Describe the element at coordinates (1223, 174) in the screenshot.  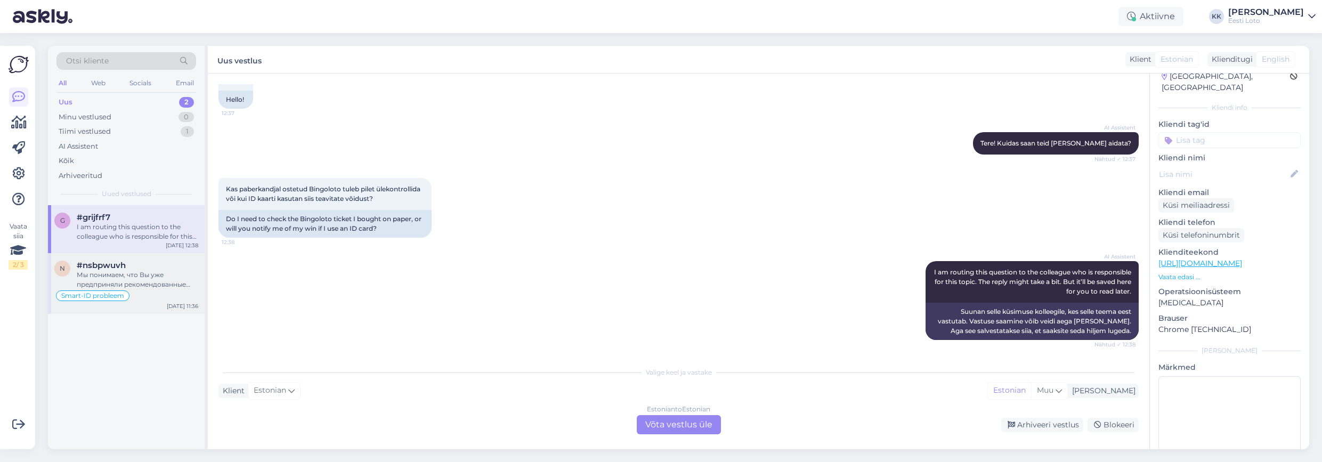
I see `input: Lisa nimi` at that location.